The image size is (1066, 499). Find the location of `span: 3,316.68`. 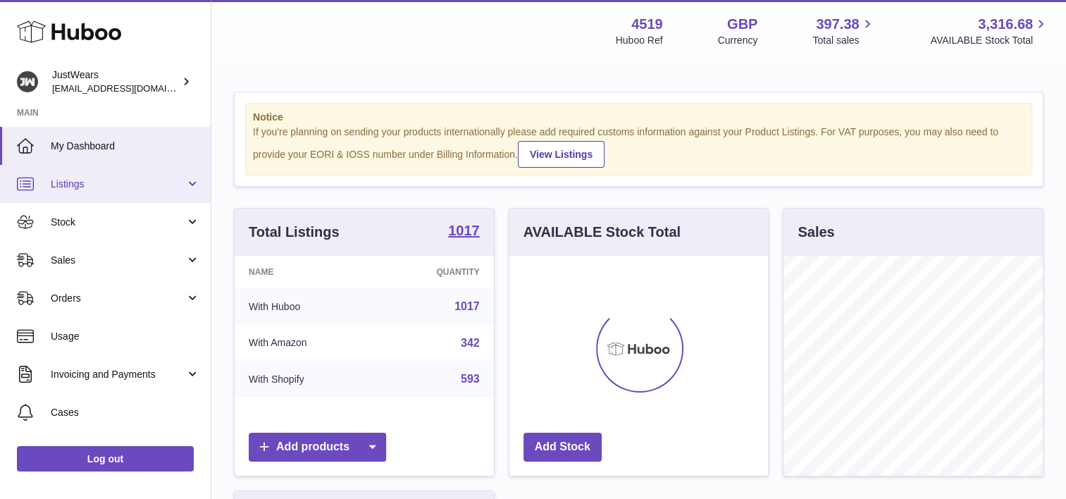

span: 3,316.68 is located at coordinates (1006, 24).